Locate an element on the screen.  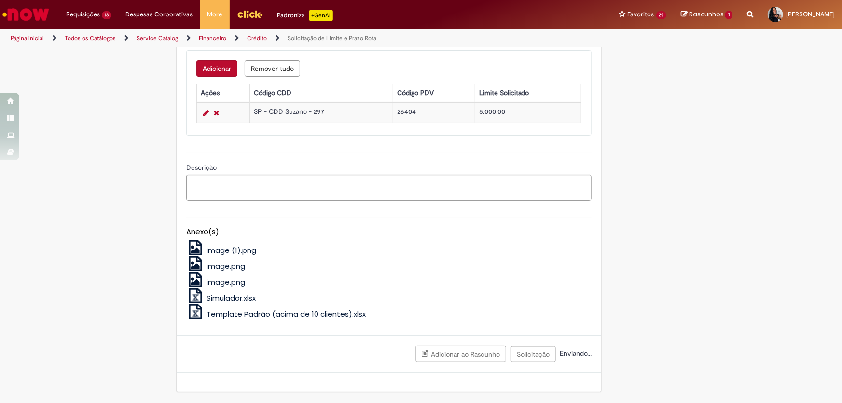
a: Solicitação de Limite e Prazo Rota is located at coordinates (332, 38).